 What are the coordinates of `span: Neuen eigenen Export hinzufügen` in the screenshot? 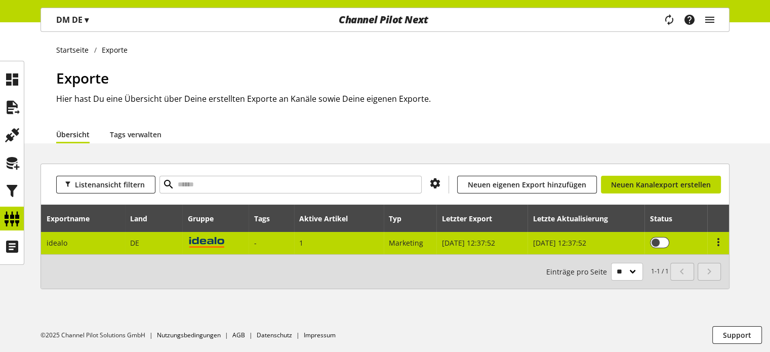 It's located at (527, 184).